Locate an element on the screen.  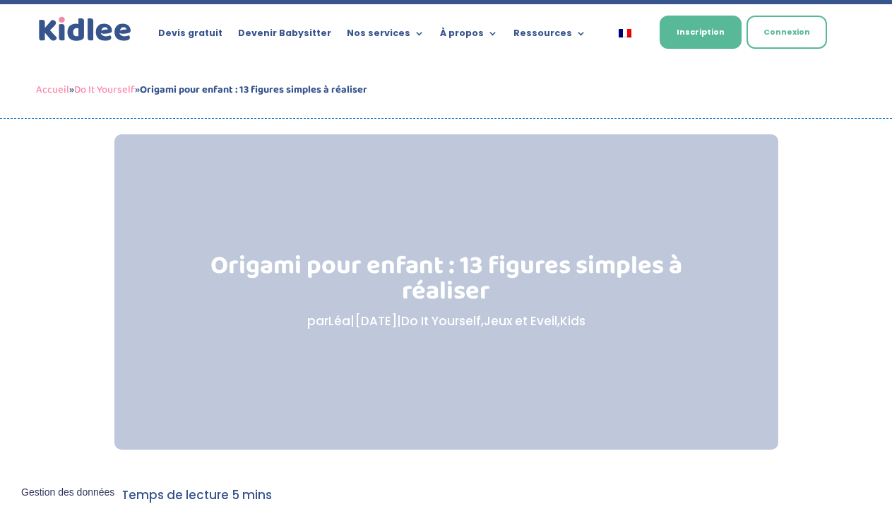
a: À propos is located at coordinates (469, 36).